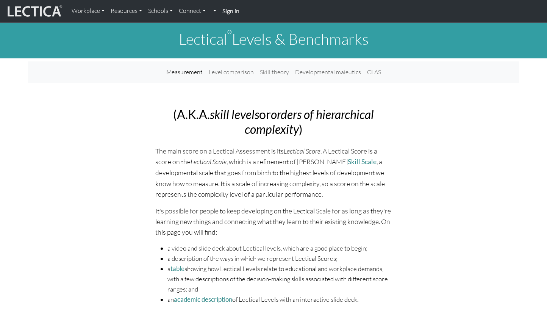 This screenshot has height=312, width=547. Describe the element at coordinates (280, 279) in the screenshot. I see `li: a showing how Lectical Levels relate to educational and workplace demands, with a few description...` at that location.